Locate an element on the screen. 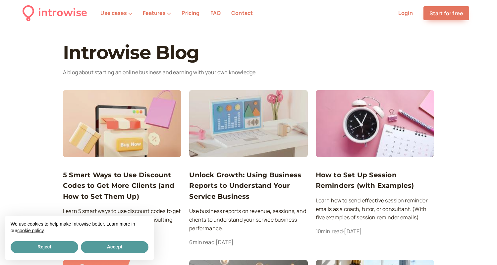 The image size is (497, 265). a: Pricing is located at coordinates (191, 13).